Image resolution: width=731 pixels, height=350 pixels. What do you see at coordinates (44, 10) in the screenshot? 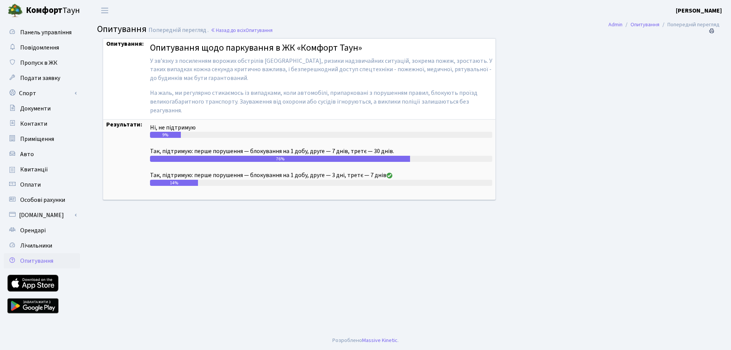
I see `b: Комфорт` at bounding box center [44, 10].